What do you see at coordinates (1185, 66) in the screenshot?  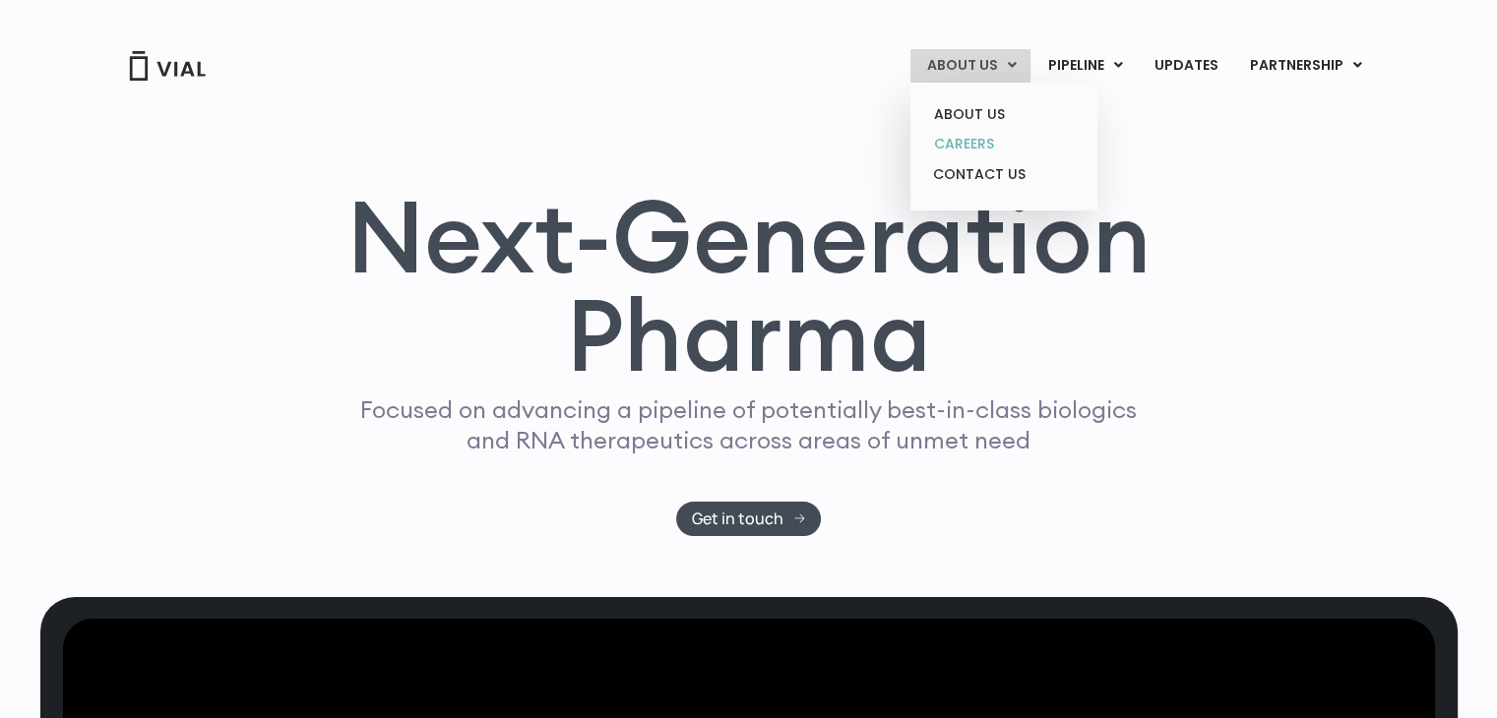 I see `a: UPDATES` at bounding box center [1185, 66].